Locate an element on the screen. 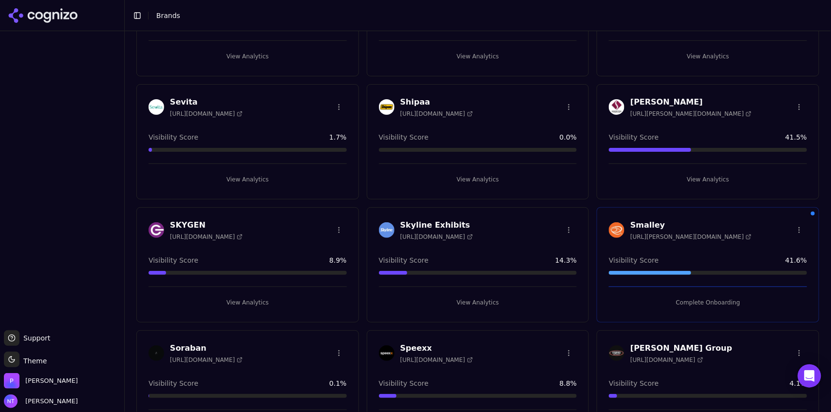 This screenshot has height=412, width=831. h3: Speexx is located at coordinates (436, 349).